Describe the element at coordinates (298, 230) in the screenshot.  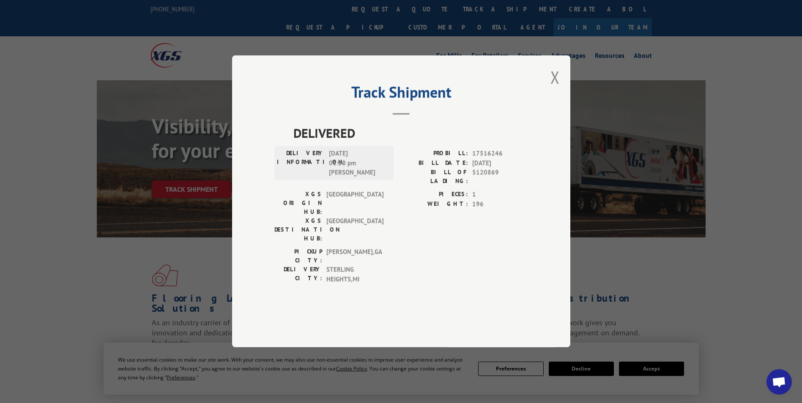
I see `label: XGS DESTINATION HUB:` at that location.